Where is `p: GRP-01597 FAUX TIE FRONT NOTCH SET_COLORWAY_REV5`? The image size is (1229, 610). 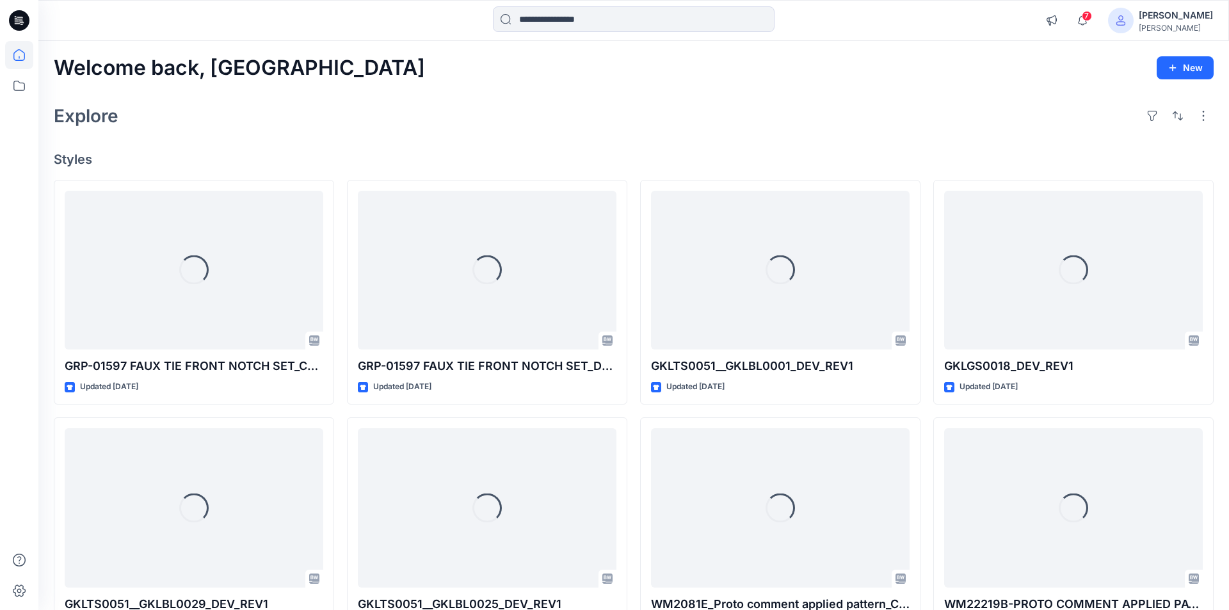 p: GRP-01597 FAUX TIE FRONT NOTCH SET_COLORWAY_REV5 is located at coordinates (194, 366).